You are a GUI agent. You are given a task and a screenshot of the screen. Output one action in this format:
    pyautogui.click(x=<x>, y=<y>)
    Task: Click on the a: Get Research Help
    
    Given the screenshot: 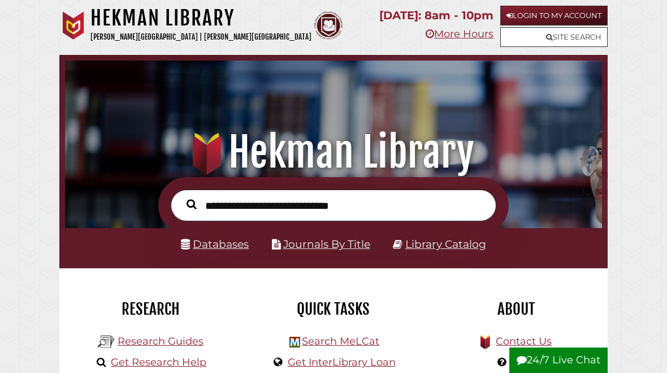 What is the action you would take?
    pyautogui.click(x=158, y=362)
    